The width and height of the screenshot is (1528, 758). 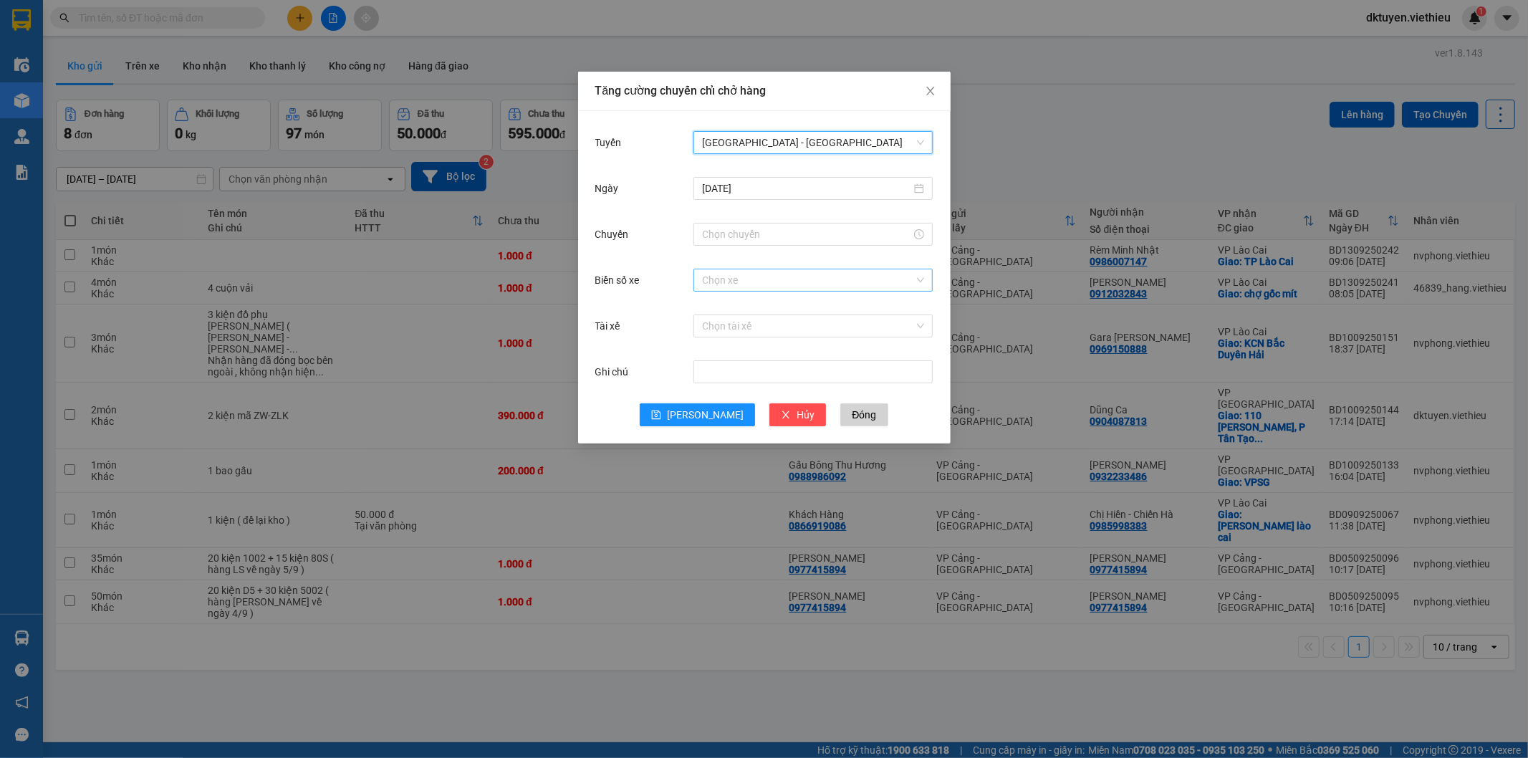 What do you see at coordinates (615, 372) in the screenshot?
I see `label: Ghi chú` at bounding box center [615, 372].